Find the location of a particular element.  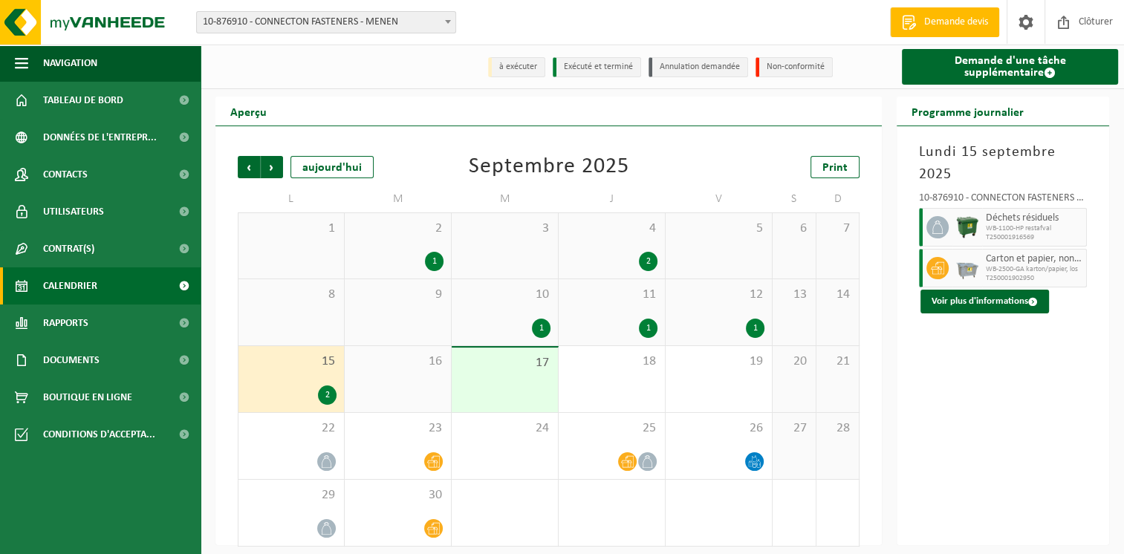

span: Navigation is located at coordinates (70, 63).